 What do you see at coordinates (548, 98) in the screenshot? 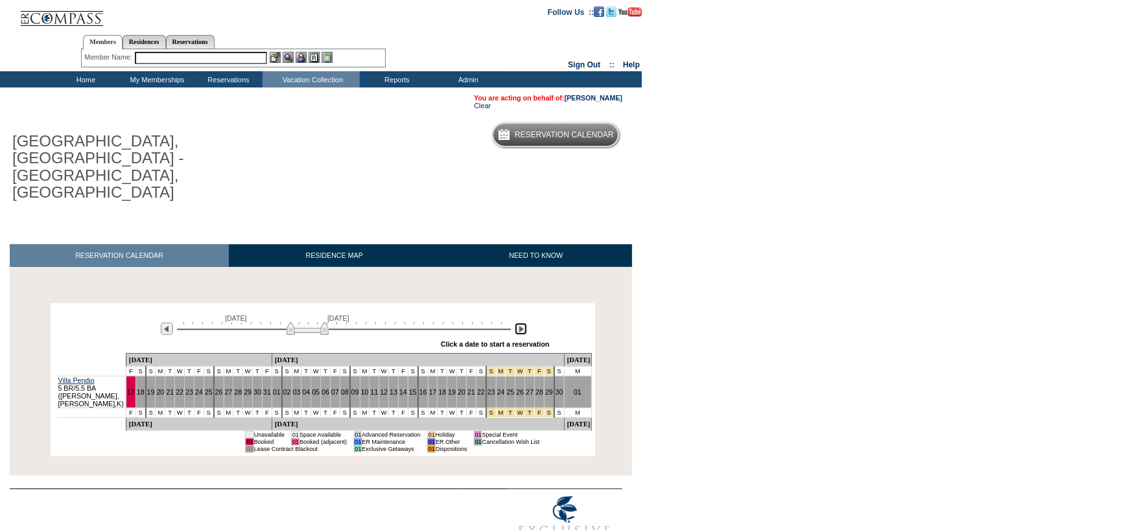
I see `span: You are acting on behalf of:` at bounding box center [548, 98].